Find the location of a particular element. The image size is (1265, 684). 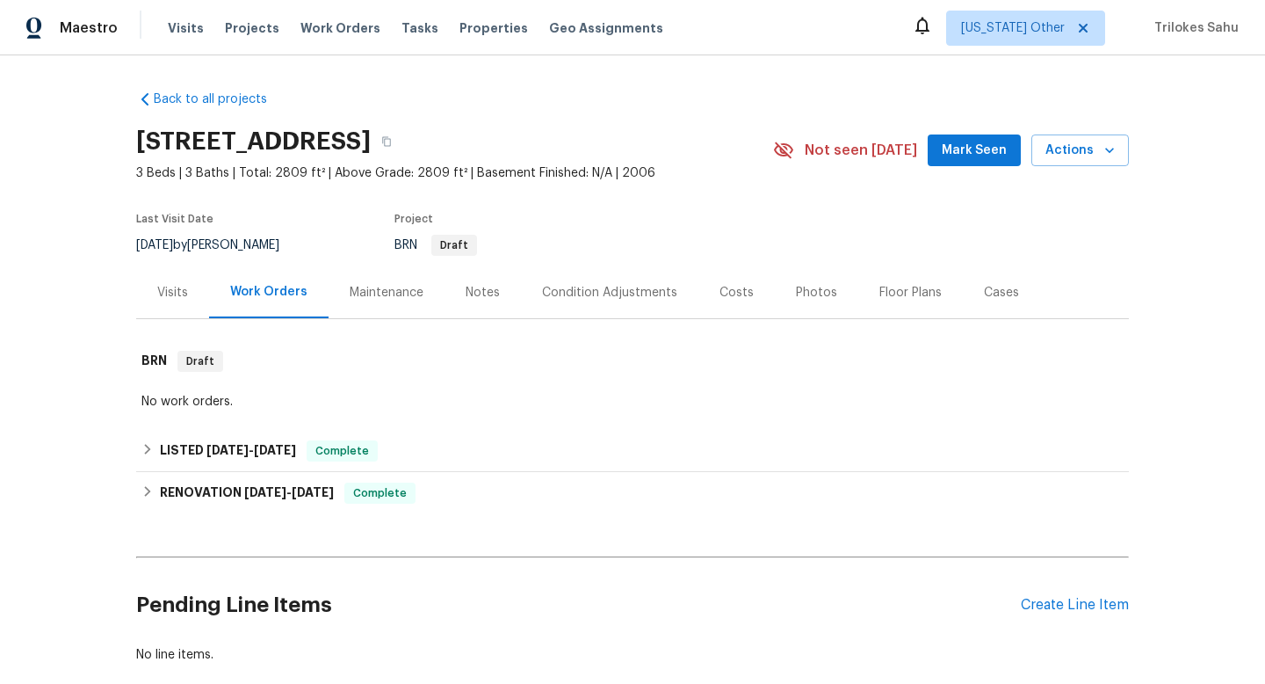

h2: Pending Line Items is located at coordinates (578, 604).